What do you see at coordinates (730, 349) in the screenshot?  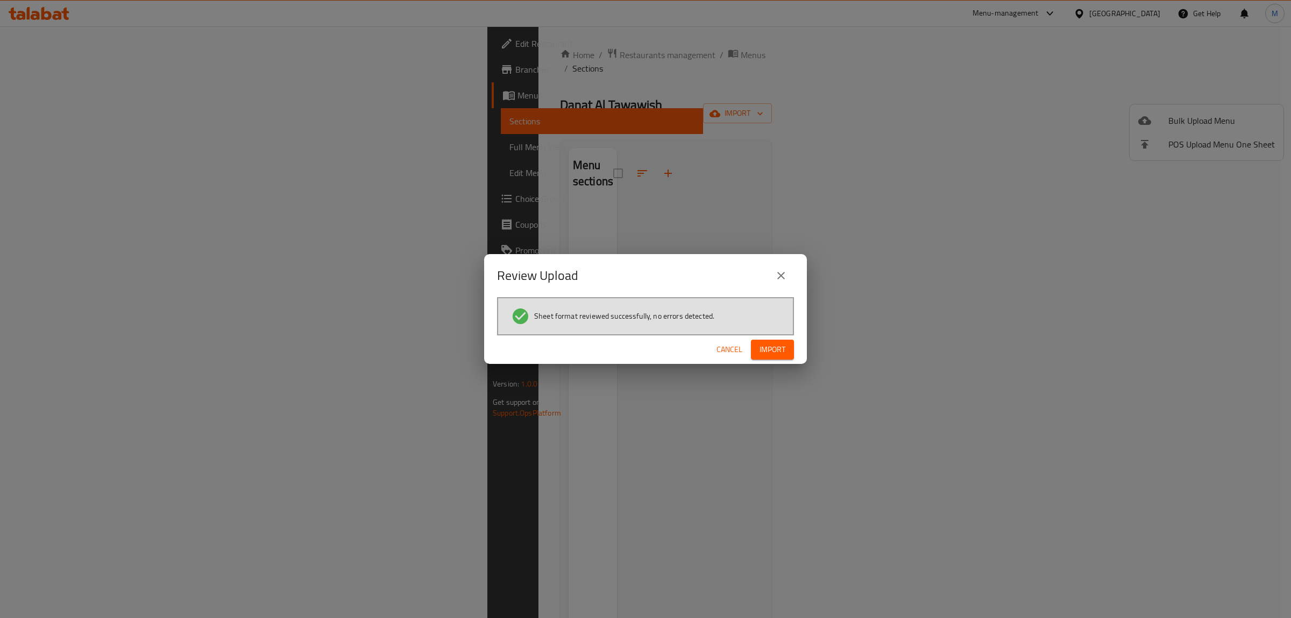 I see `button: Cancel` at bounding box center [730, 349].